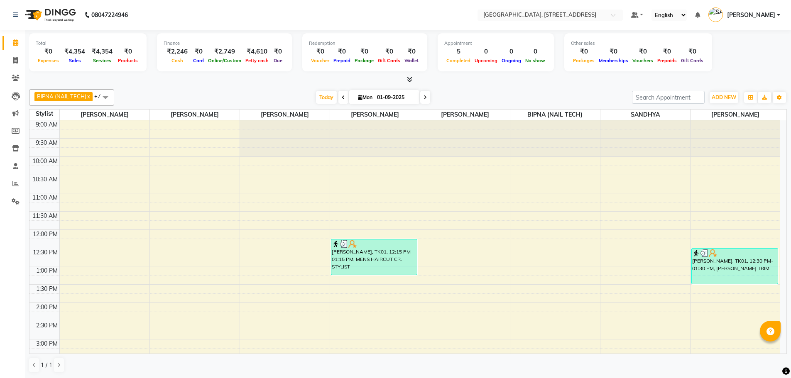  What do you see at coordinates (45, 216) in the screenshot?
I see `div: 11:30 AM` at bounding box center [45, 216].